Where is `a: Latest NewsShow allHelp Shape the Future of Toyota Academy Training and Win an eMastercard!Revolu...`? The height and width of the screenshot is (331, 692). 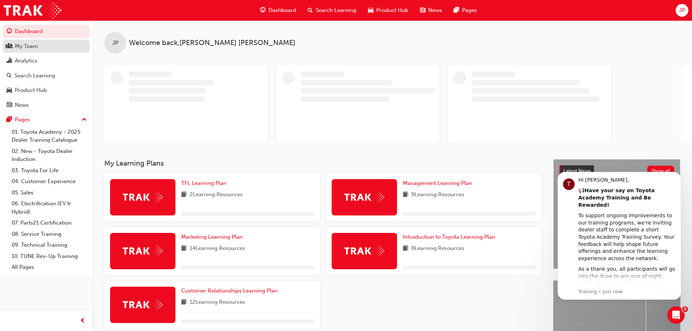 a: Latest NewsShow allHelp Shape the Future of Toyota Academy Training and Win an eMastercard!Revolu... is located at coordinates (617, 214).